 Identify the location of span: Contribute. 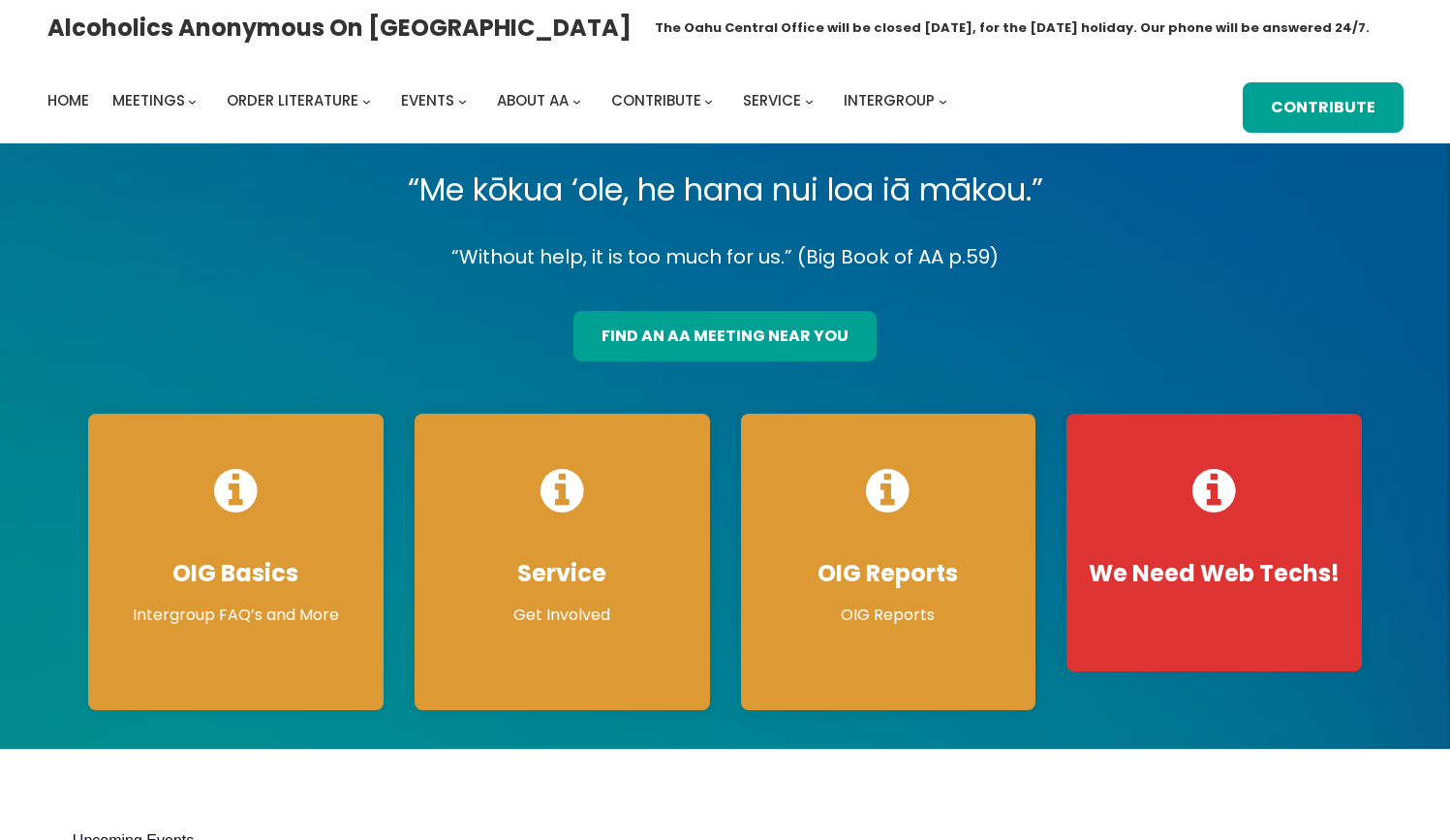
(656, 100).